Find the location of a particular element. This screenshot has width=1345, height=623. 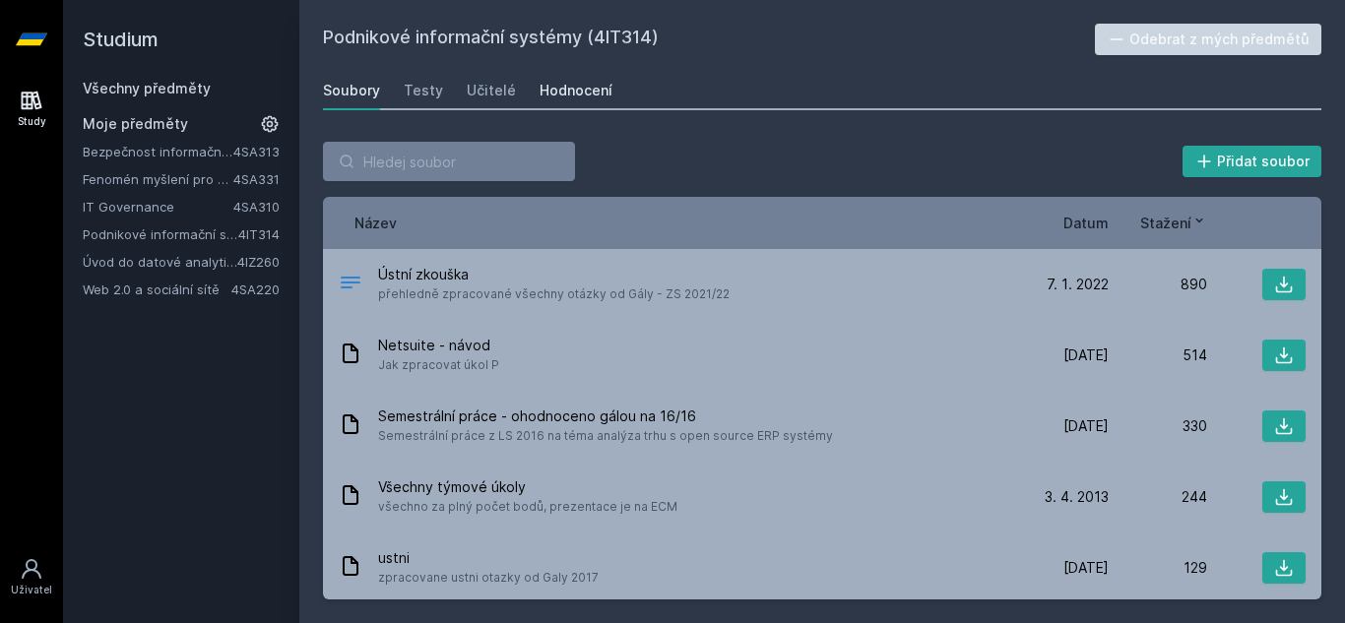

a: 4IT314 is located at coordinates (259, 234).